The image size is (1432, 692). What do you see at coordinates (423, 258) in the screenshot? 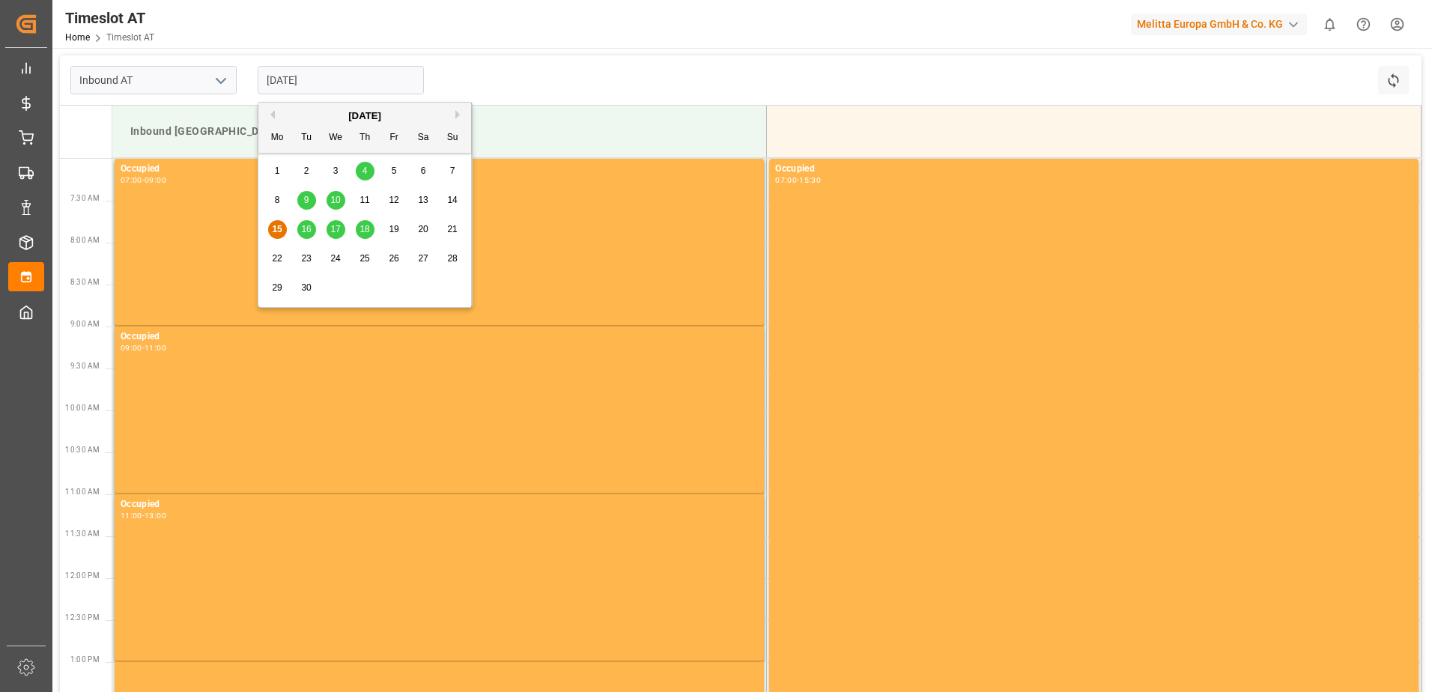
I see `div: Choose Saturday, September 27th, 2025` at bounding box center [423, 258].